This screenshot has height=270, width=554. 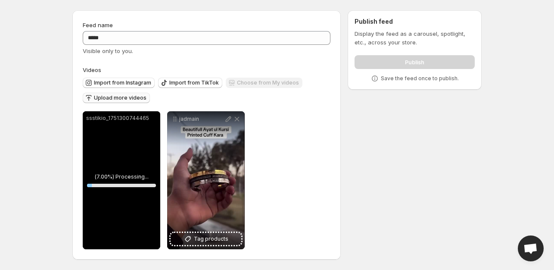 What do you see at coordinates (414, 38) in the screenshot?
I see `p: Display the feed as a carousel, spotlight, etc., across your store.` at bounding box center [414, 38].